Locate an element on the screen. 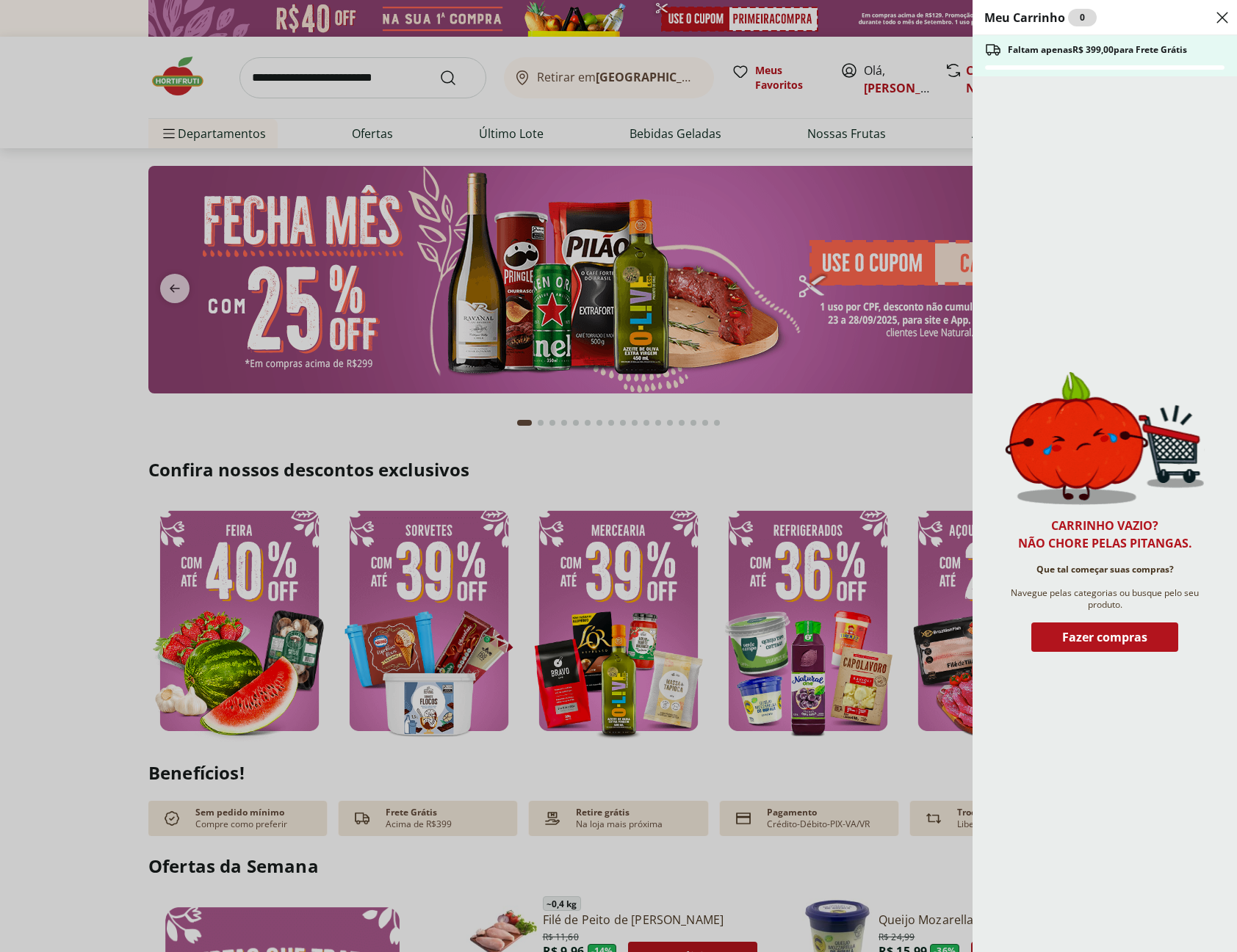 The height and width of the screenshot is (952, 1237). img: Carrinho vazio is located at coordinates (1105, 438).